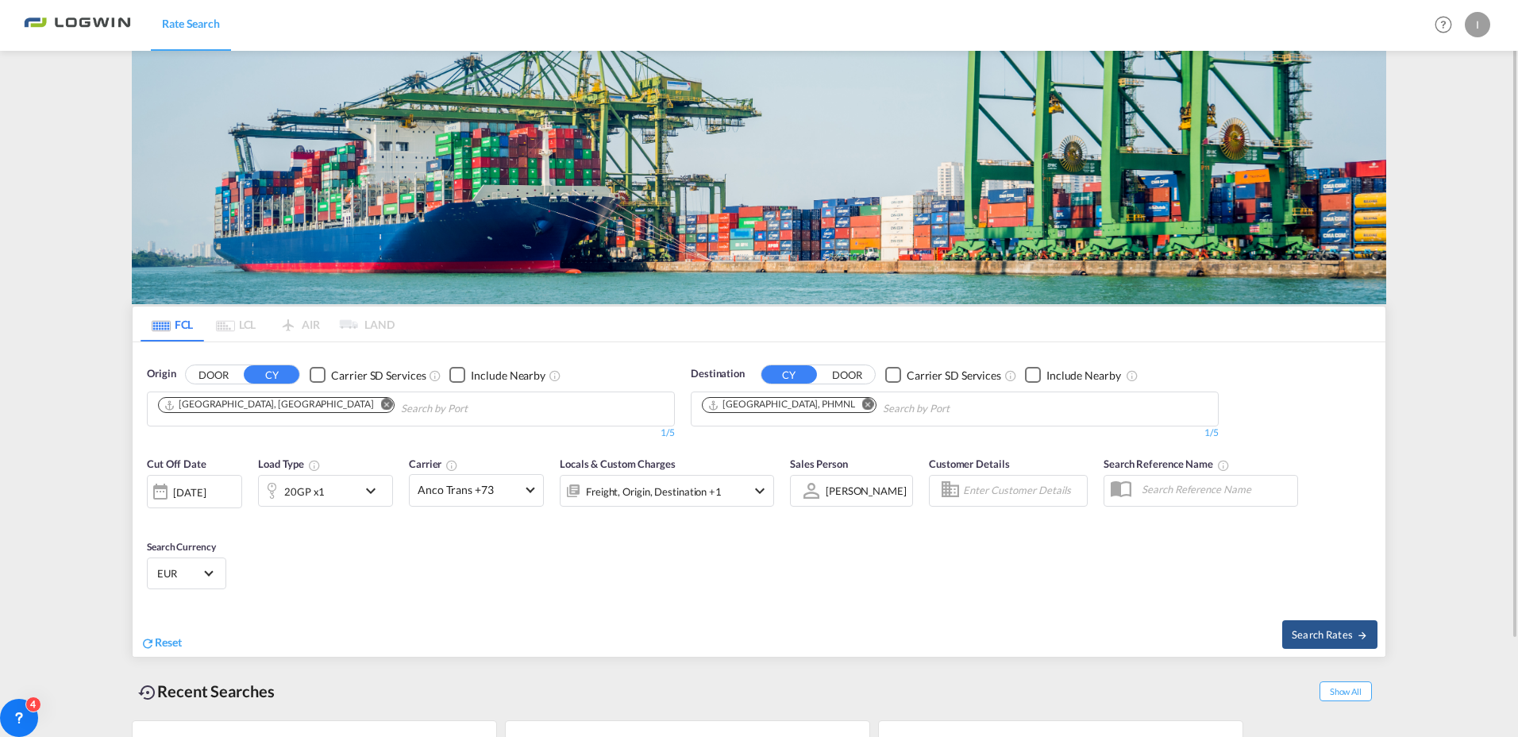 This screenshot has height=737, width=1518. I want to click on md-icon: icon-refresh, so click(148, 643).